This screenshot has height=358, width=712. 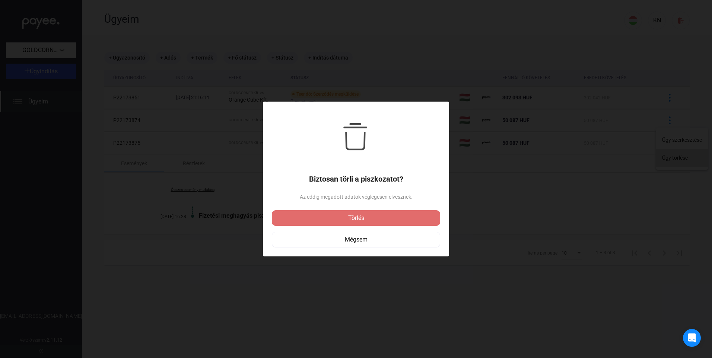 I want to click on div: Mégsem, so click(x=356, y=240).